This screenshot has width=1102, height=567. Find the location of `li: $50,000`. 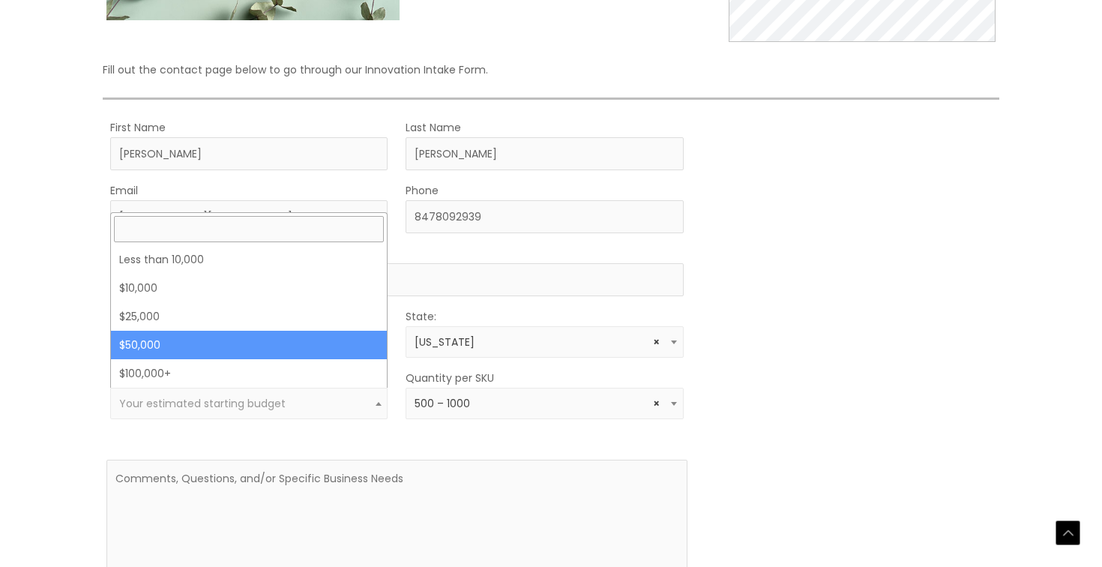

li: $50,000 is located at coordinates (249, 345).